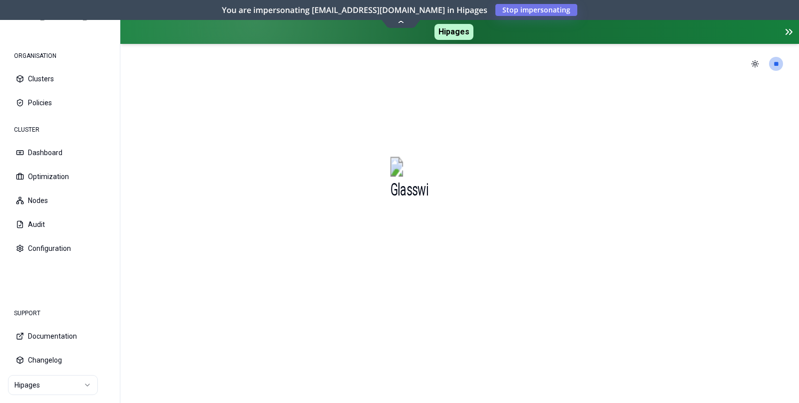 This screenshot has width=799, height=403. Describe the element at coordinates (60, 153) in the screenshot. I see `button: Dashboard` at that location.